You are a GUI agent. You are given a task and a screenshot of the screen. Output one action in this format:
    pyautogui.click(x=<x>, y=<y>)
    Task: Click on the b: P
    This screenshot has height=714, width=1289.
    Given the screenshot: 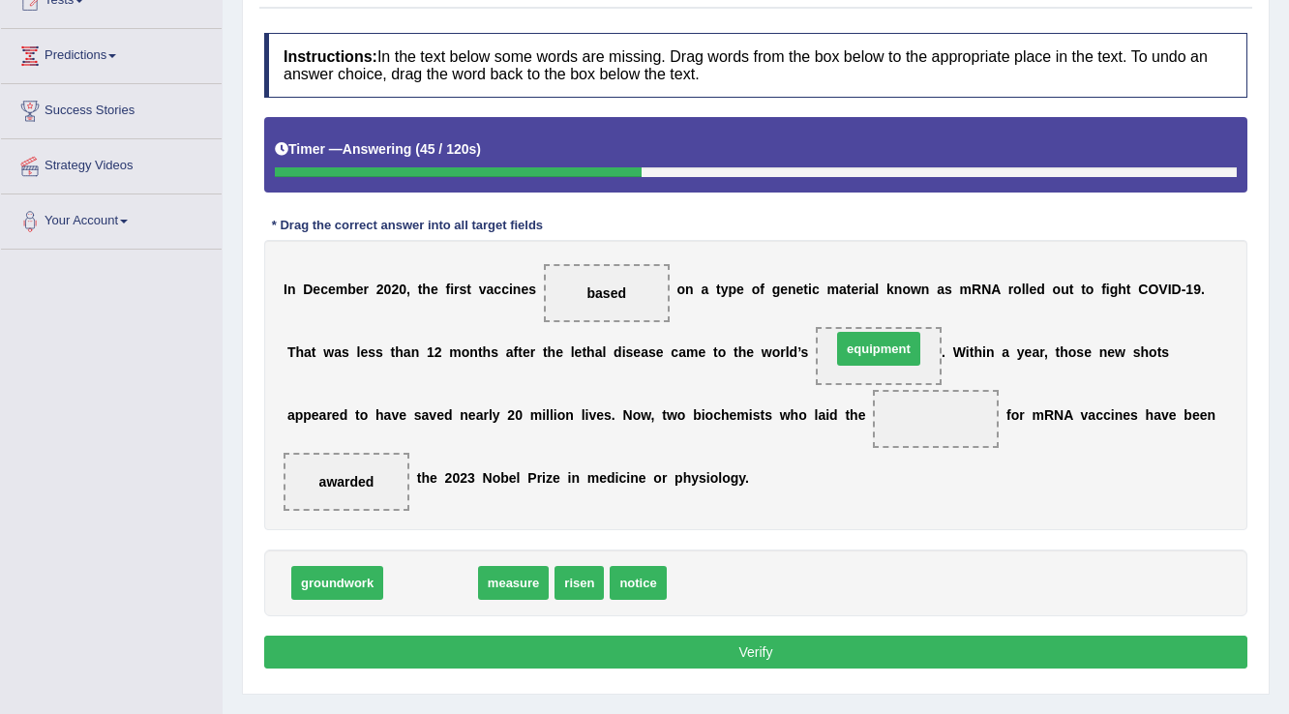 What is the action you would take?
    pyautogui.click(x=531, y=478)
    